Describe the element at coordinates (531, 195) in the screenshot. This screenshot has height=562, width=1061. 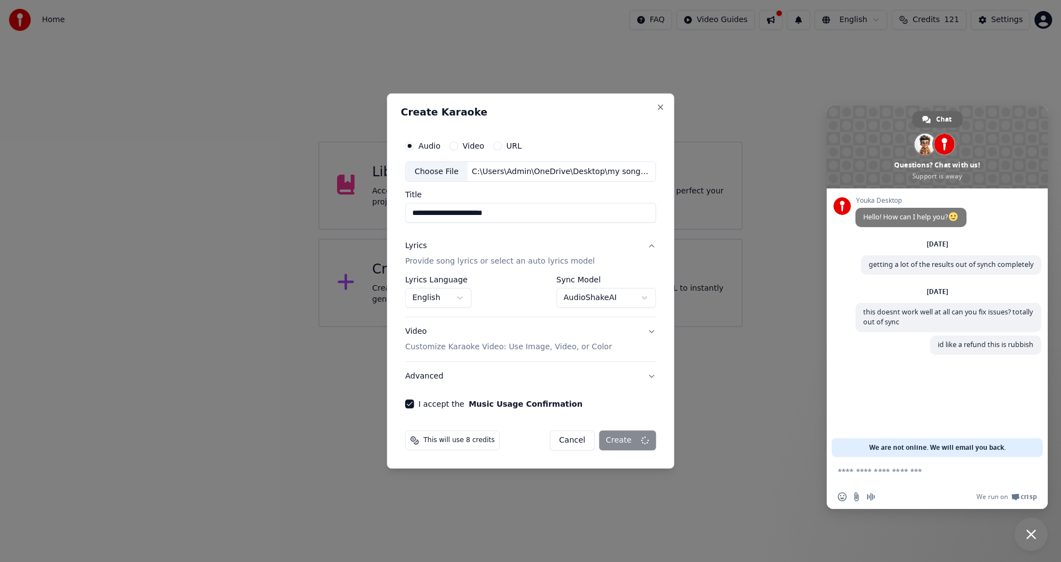
I see `label: Title` at that location.